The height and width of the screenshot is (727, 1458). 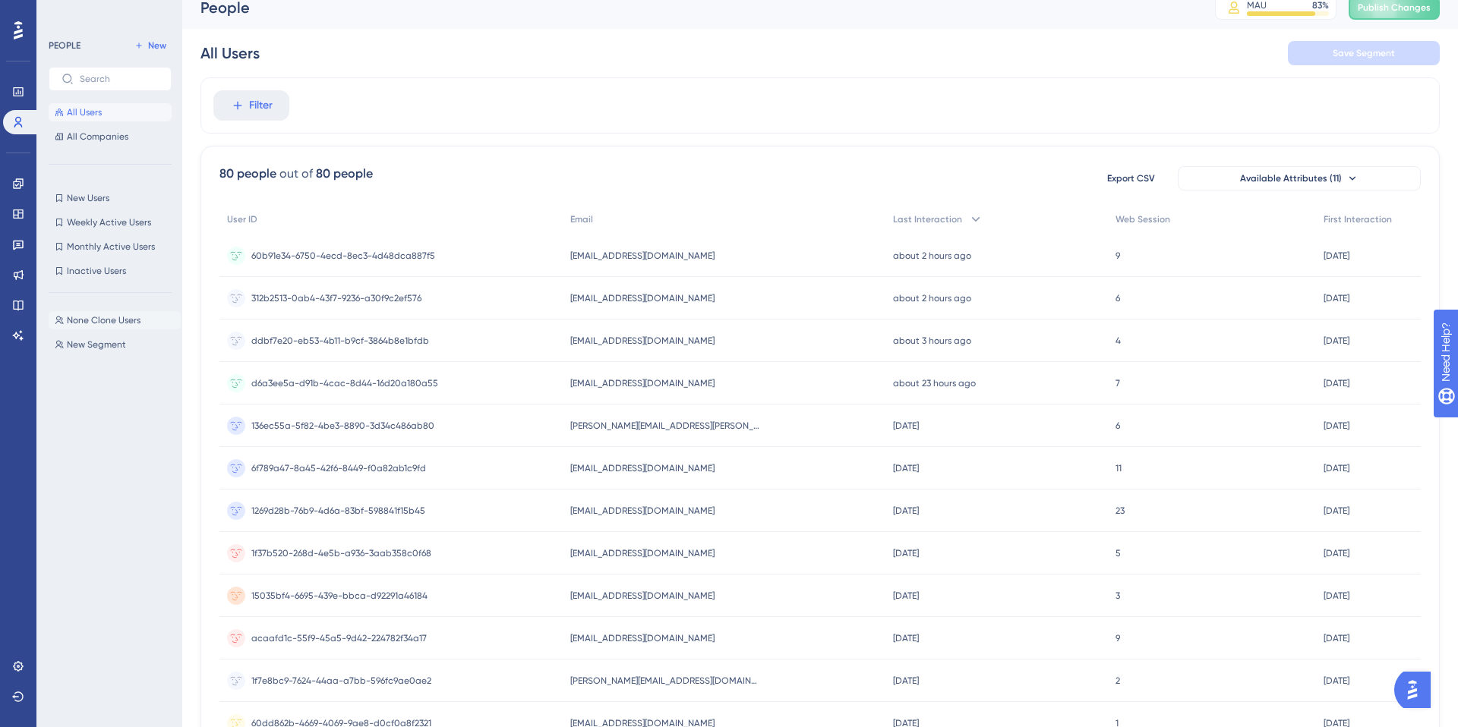 I want to click on span: 4, so click(x=1118, y=341).